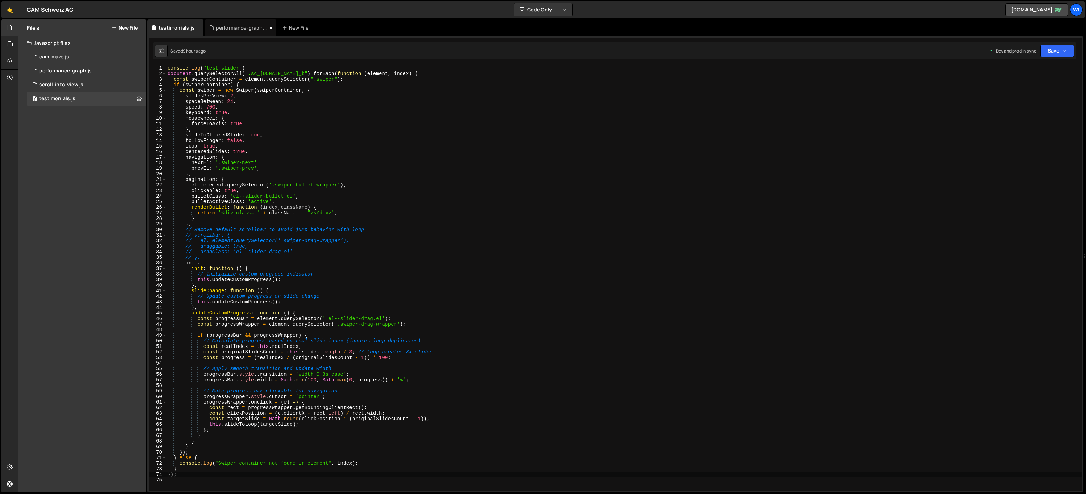  I want to click on div: cam-maze.js, so click(54, 57).